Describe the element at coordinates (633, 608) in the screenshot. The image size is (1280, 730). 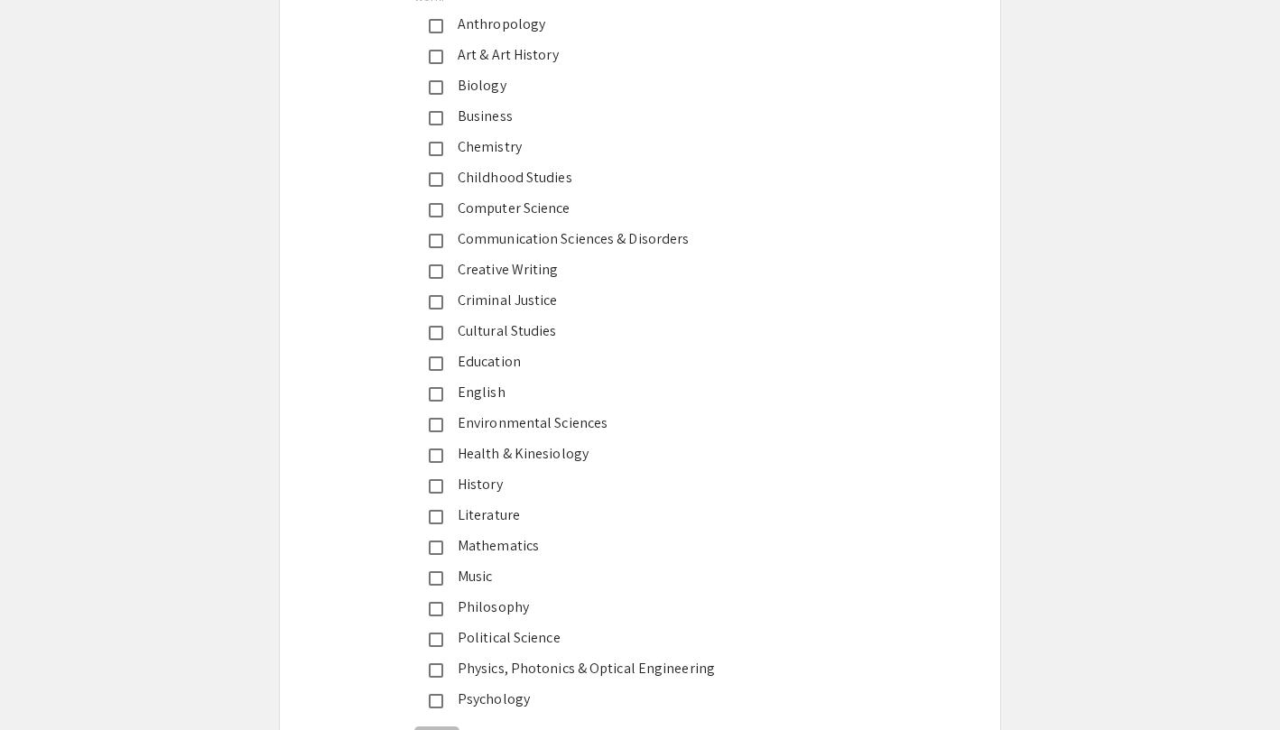
I see `div: Philosophy` at that location.